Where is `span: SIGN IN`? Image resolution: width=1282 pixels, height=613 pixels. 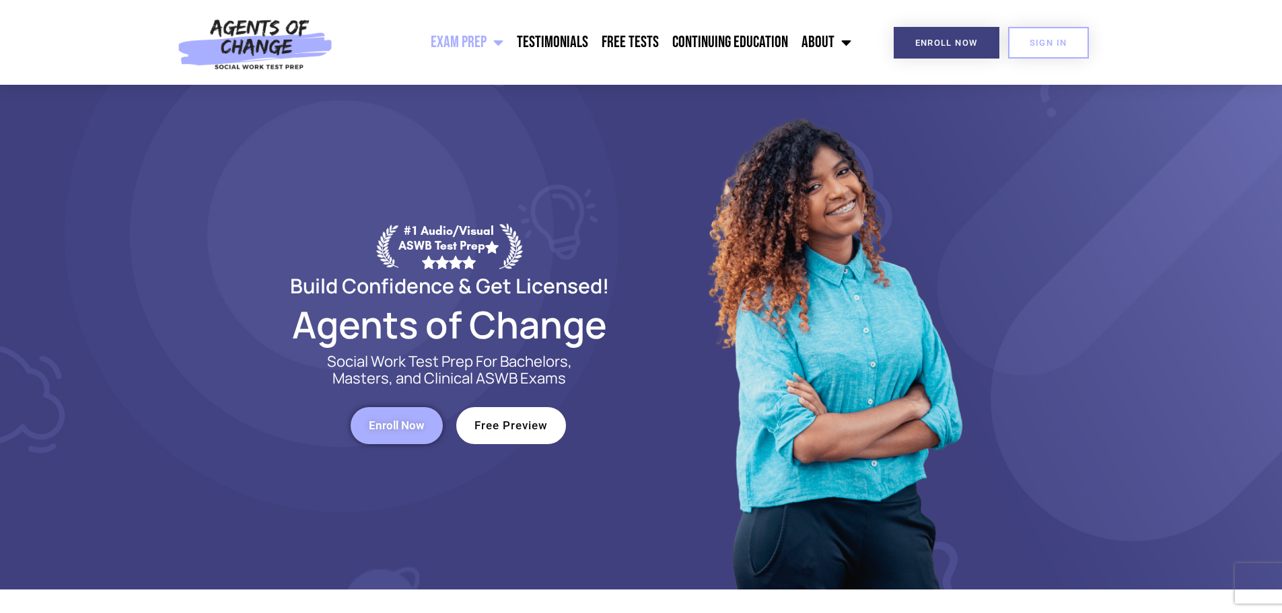
span: SIGN IN is located at coordinates (1048, 42).